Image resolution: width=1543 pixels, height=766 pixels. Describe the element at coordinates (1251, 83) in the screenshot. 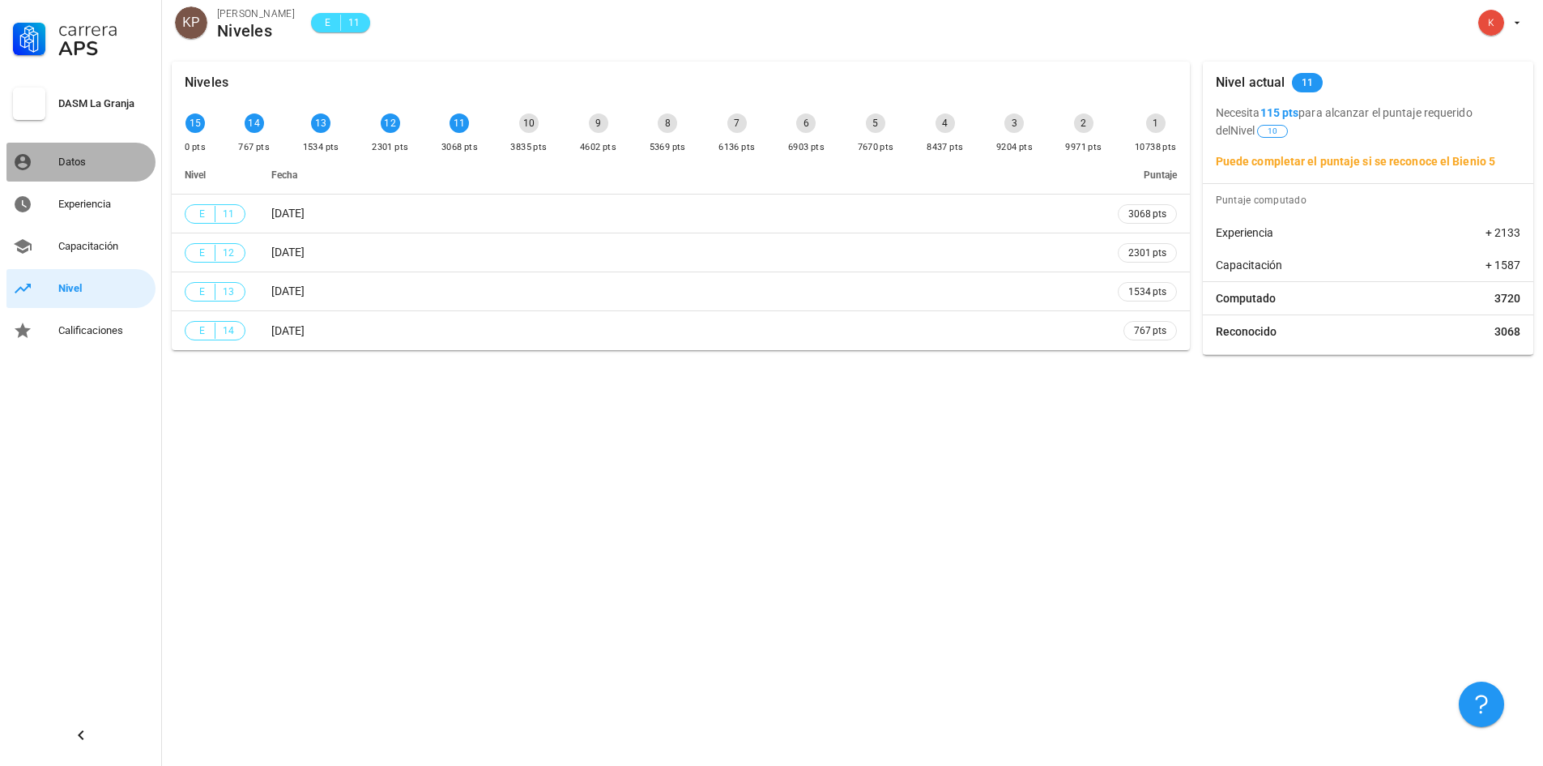

I see `div: Nivel actual` at that location.